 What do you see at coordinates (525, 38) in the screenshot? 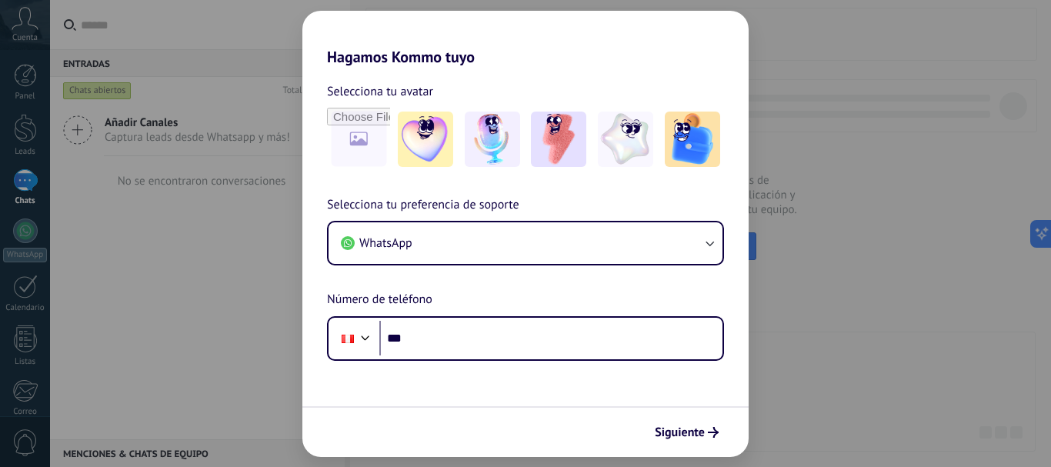
I see `h2: Hagamos Kommo tuyo` at bounding box center [525, 38].